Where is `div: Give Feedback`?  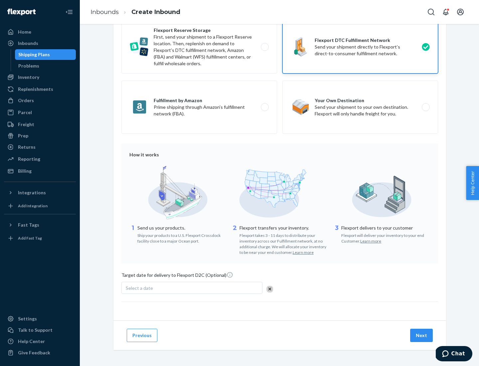 div: Give Feedback is located at coordinates (34, 353).